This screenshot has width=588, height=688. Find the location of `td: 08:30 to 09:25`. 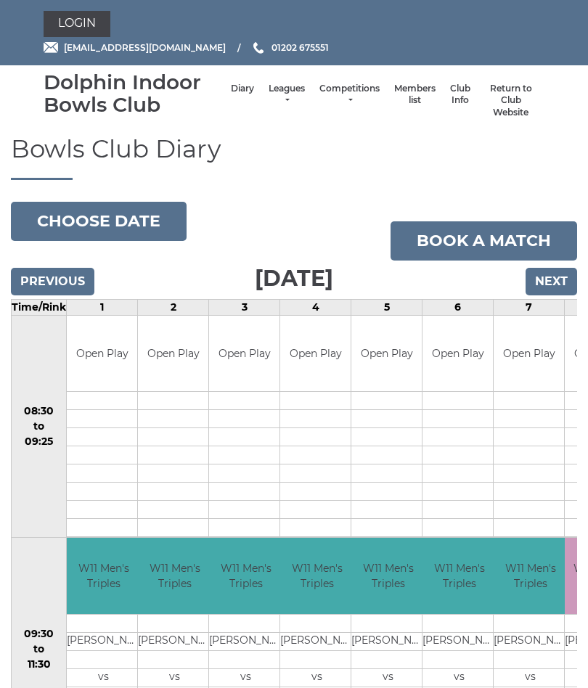

td: 08:30 to 09:25 is located at coordinates (39, 426).